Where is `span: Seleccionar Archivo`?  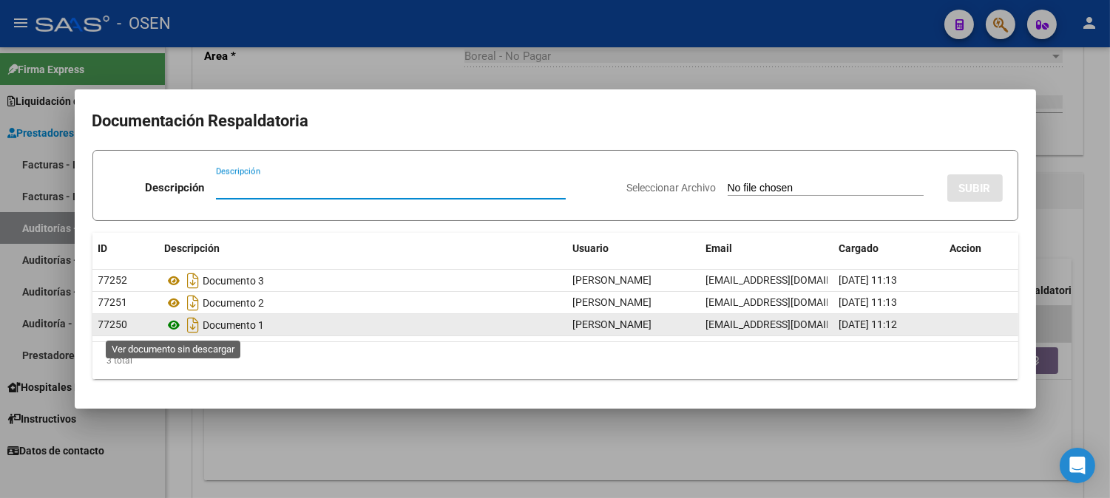 span: Seleccionar Archivo is located at coordinates (671, 188).